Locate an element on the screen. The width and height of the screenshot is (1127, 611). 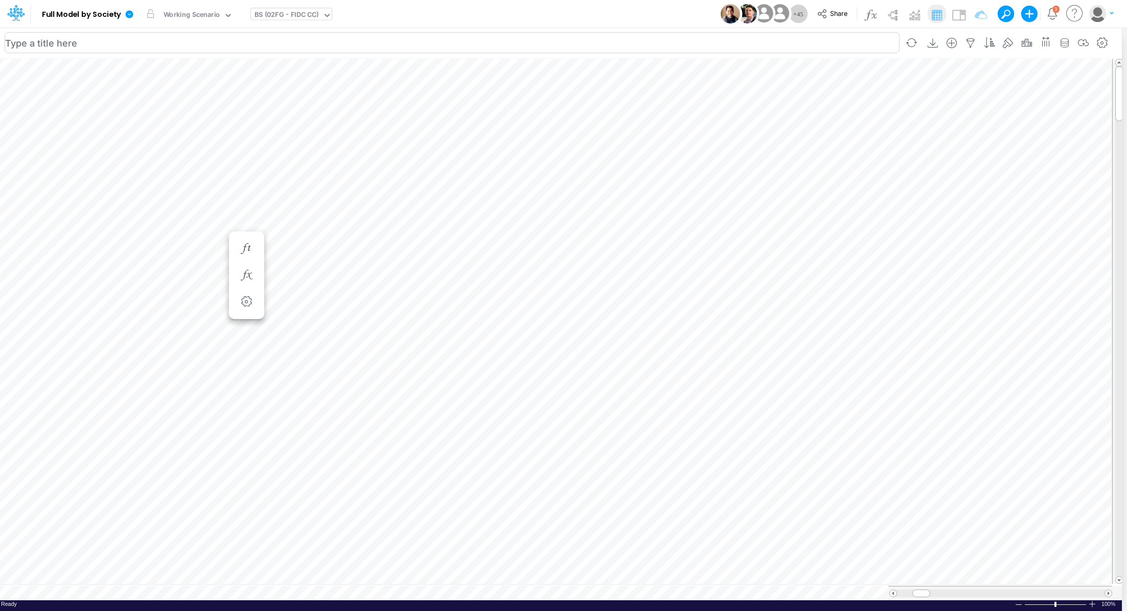
span: Share is located at coordinates (839, 13).